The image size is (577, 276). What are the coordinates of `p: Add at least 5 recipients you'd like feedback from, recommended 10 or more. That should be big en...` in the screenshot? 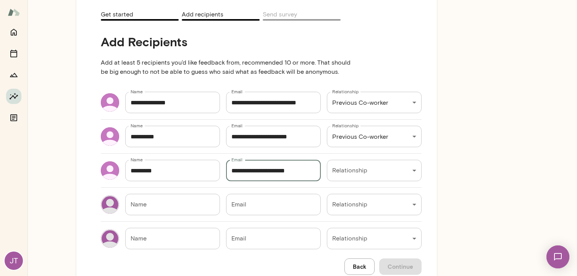 It's located at (229, 67).